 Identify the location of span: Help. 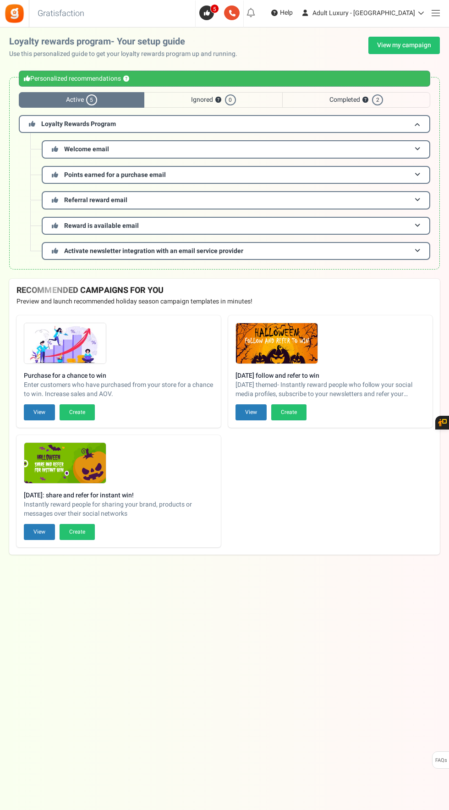
(285, 13).